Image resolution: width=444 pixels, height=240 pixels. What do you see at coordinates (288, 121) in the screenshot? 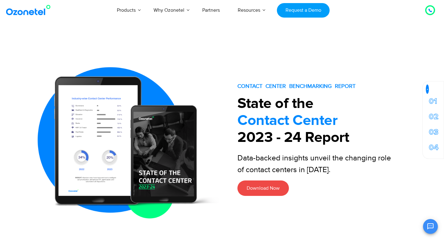
I see `strong: Contact Center` at bounding box center [288, 121].